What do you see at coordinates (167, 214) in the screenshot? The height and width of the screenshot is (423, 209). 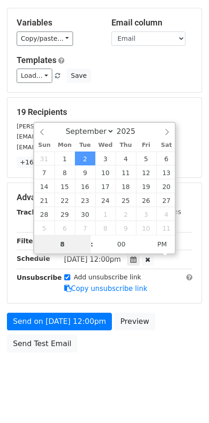 I see `span: October 4, 2025` at bounding box center [167, 214].